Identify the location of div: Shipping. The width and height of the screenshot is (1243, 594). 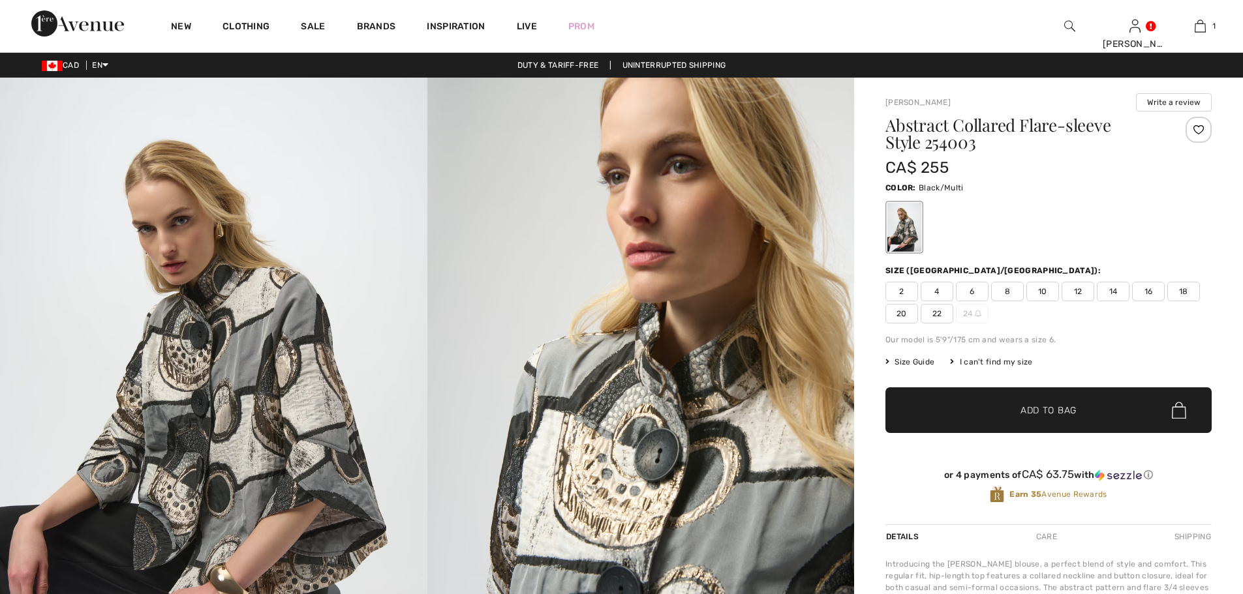
(1191, 537).